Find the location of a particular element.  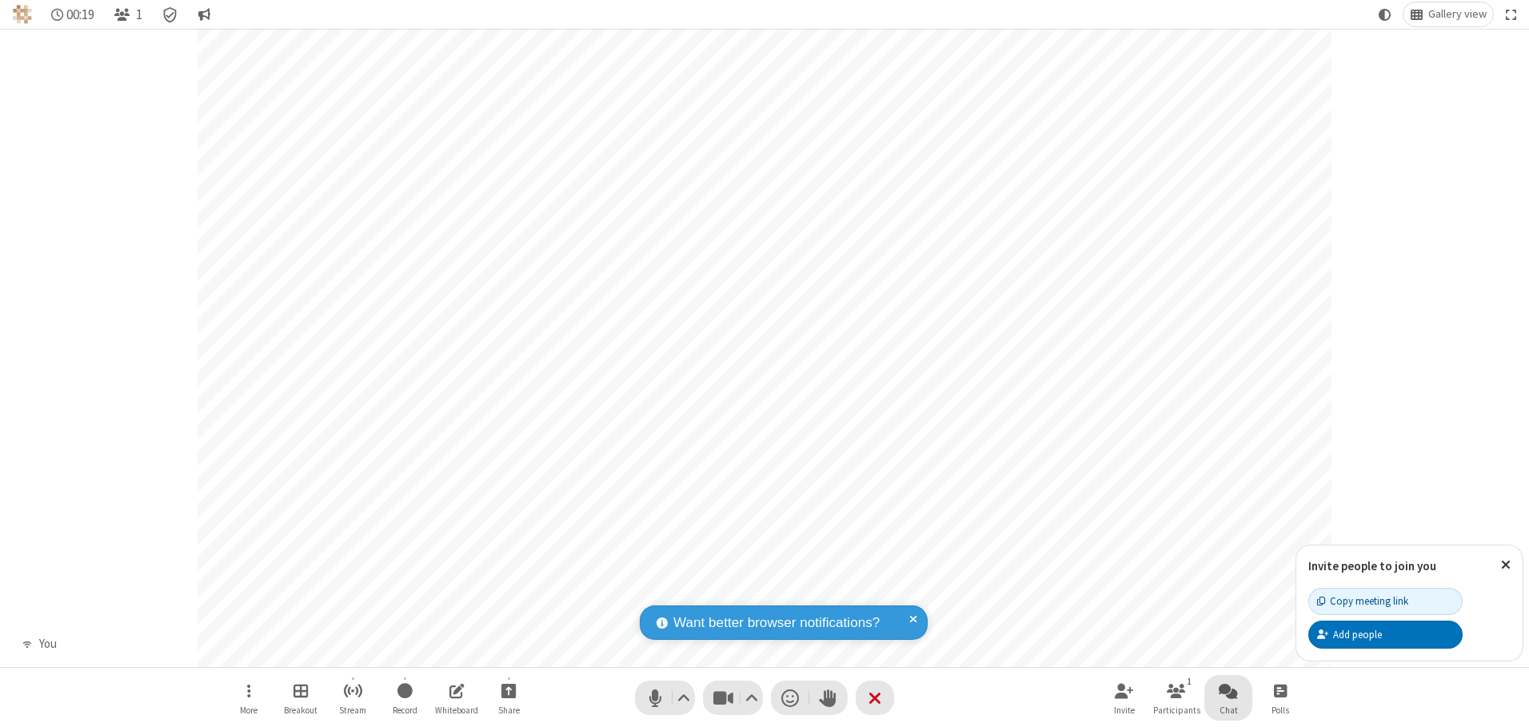

span: Whiteboard is located at coordinates (457, 710).